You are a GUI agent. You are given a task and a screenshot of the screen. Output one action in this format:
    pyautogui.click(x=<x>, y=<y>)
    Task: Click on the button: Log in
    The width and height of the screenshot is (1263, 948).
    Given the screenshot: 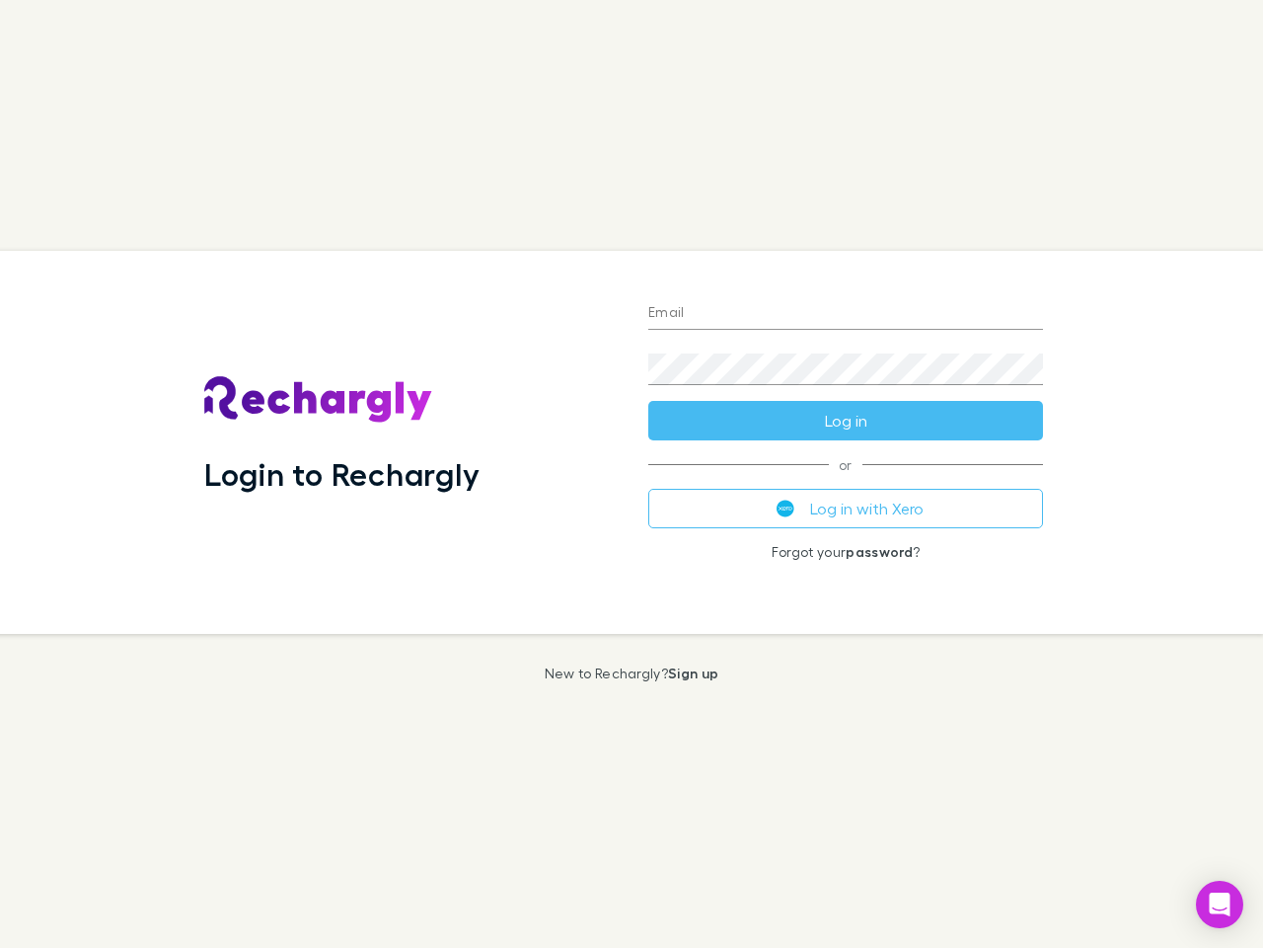 What is the action you would take?
    pyautogui.click(x=846, y=420)
    